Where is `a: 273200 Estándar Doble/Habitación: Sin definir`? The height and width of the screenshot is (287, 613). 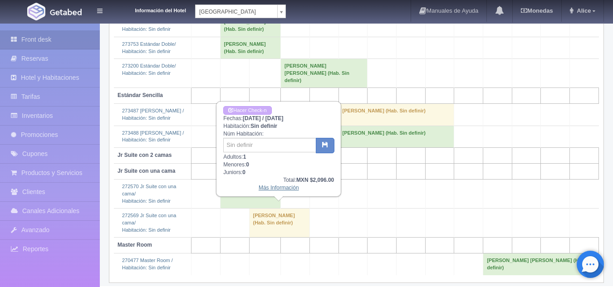
a: 273200 Estándar Doble/Habitación: Sin definir is located at coordinates (149, 69).